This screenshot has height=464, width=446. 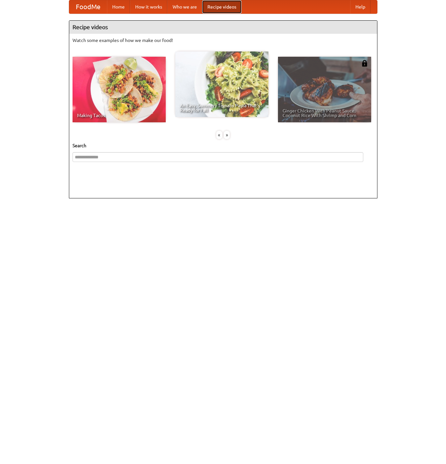 I want to click on a: Help, so click(x=360, y=7).